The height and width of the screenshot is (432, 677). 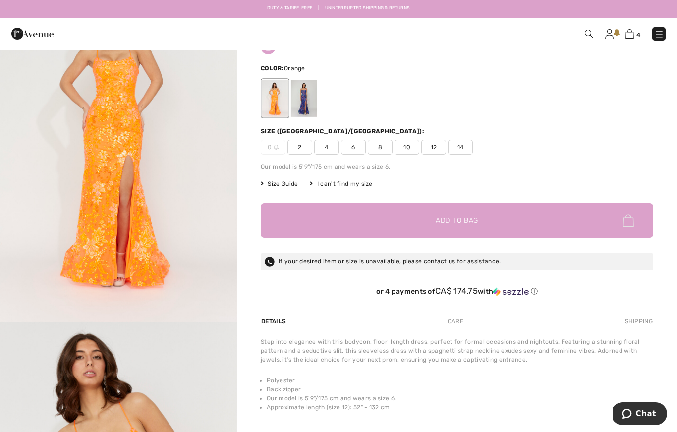 What do you see at coordinates (457, 351) in the screenshot?
I see `div: Step into elegance with this bodycon, floor-length dress, perfect for formal occasions and nighto...` at bounding box center [457, 351].